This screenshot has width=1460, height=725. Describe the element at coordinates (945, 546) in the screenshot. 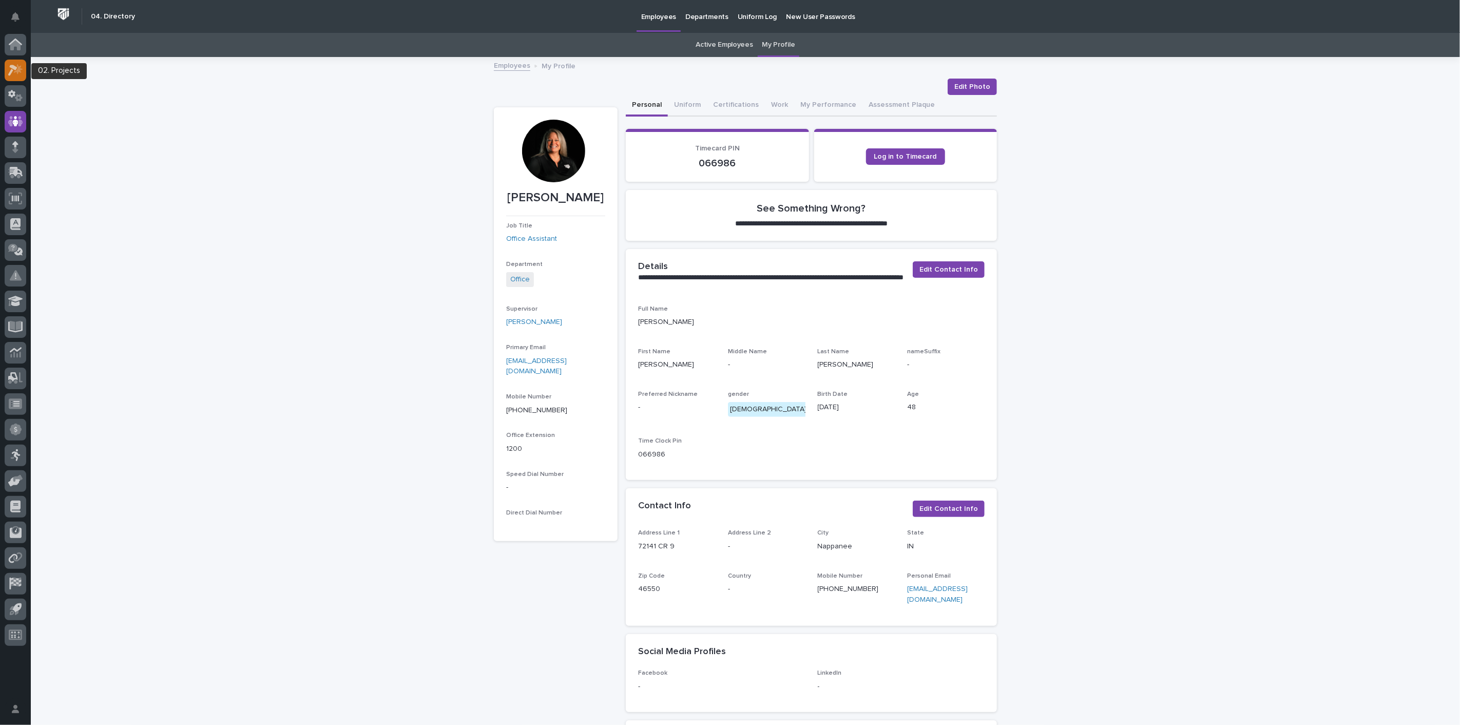

I see `p: IN` at that location.